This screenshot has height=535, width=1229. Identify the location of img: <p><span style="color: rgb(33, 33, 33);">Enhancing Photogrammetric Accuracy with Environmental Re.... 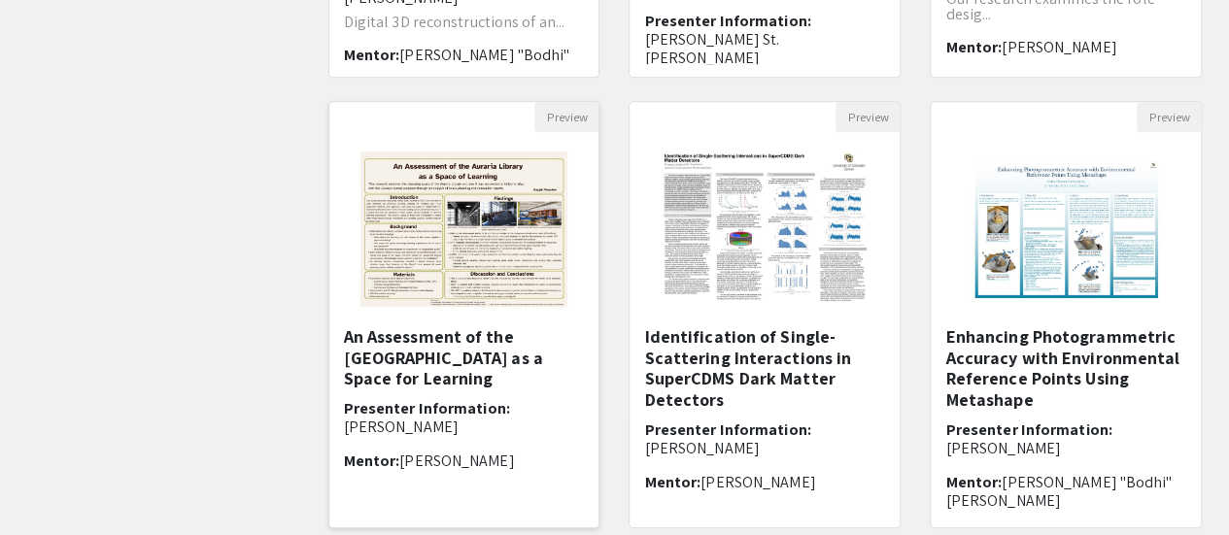
(1066, 229).